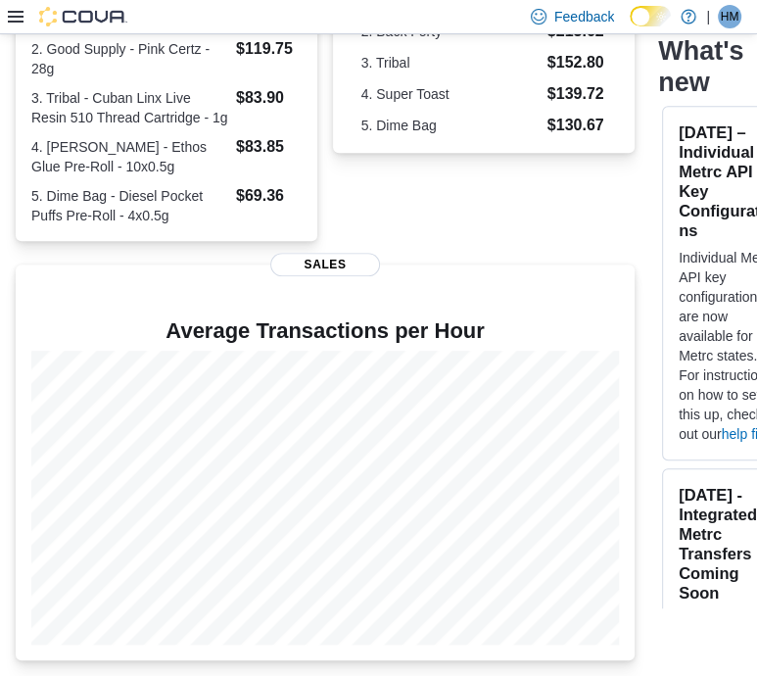 The height and width of the screenshot is (676, 757). Describe the element at coordinates (325, 265) in the screenshot. I see `span: Sales` at that location.